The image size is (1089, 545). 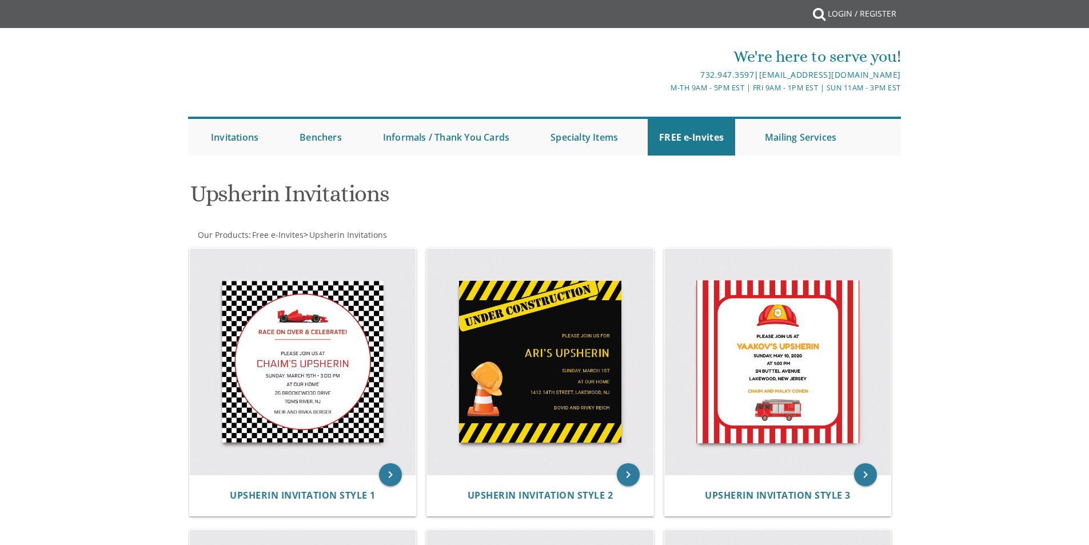 I want to click on h1: Upsherin Invitations, so click(x=424, y=198).